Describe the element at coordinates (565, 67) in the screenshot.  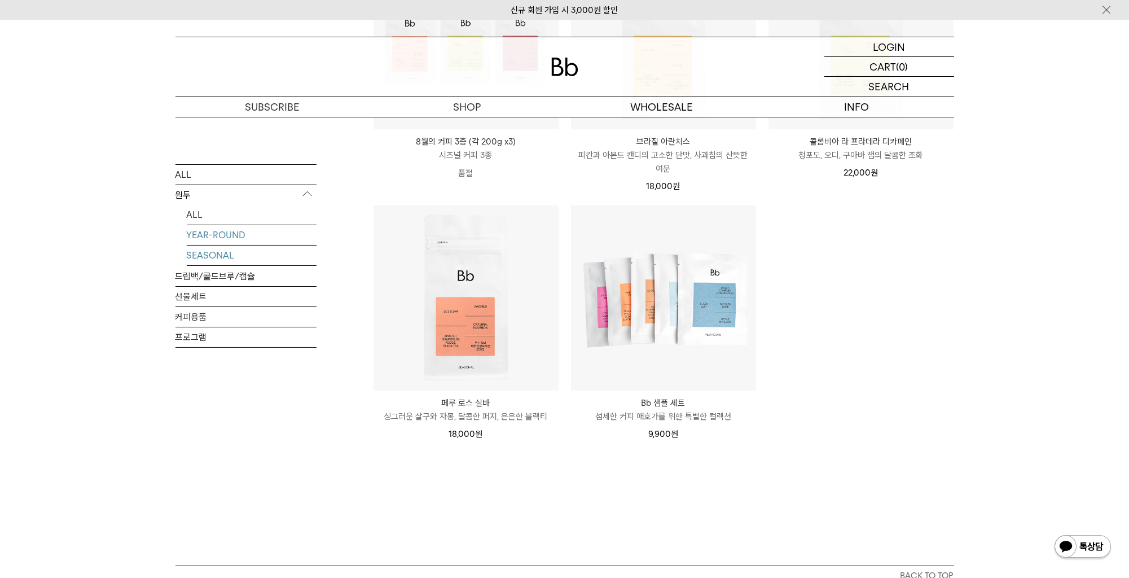
I see `img: 로고` at that location.